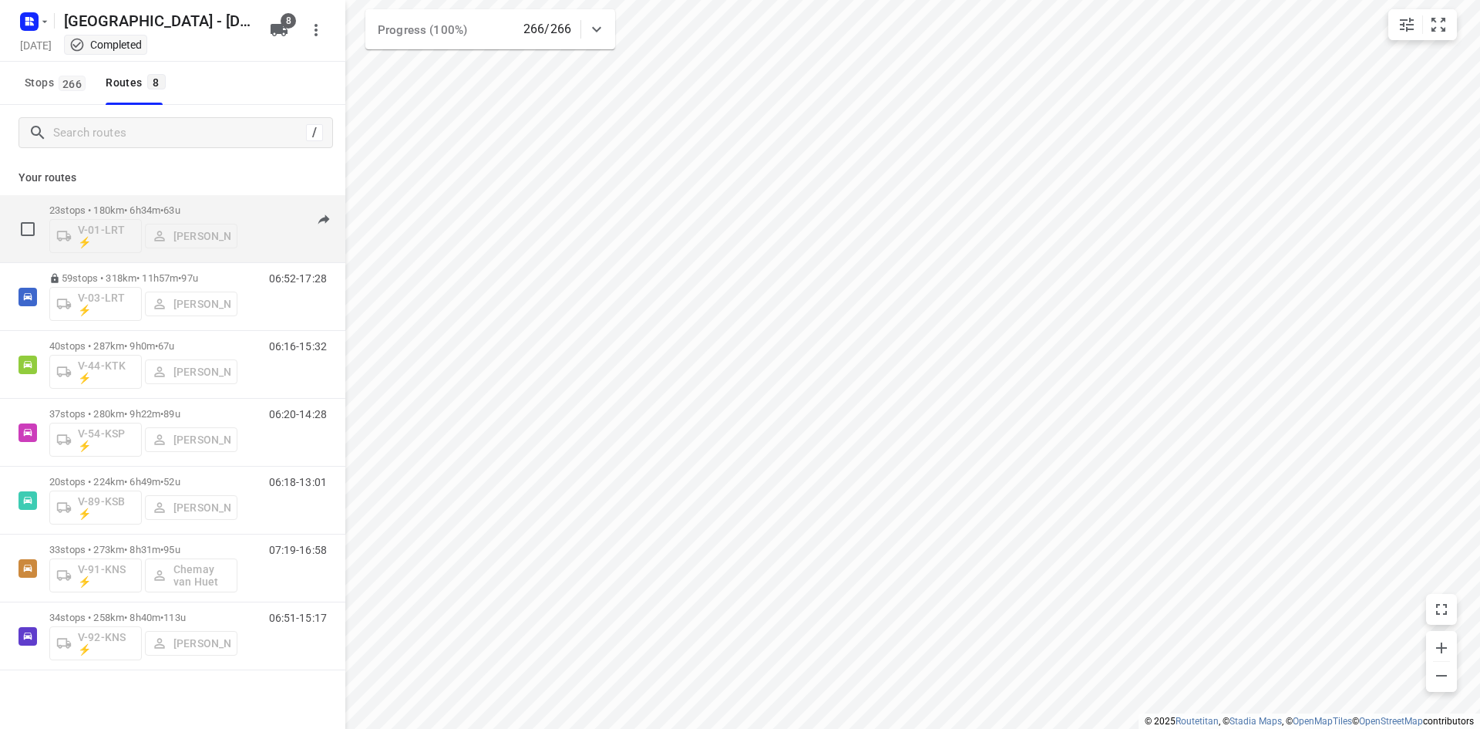 The image size is (1480, 729). I want to click on li: © 2025 , © , © © contributors, so click(1309, 721).